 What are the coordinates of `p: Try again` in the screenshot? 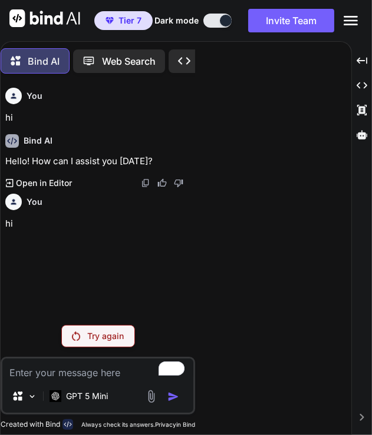 It's located at (105, 336).